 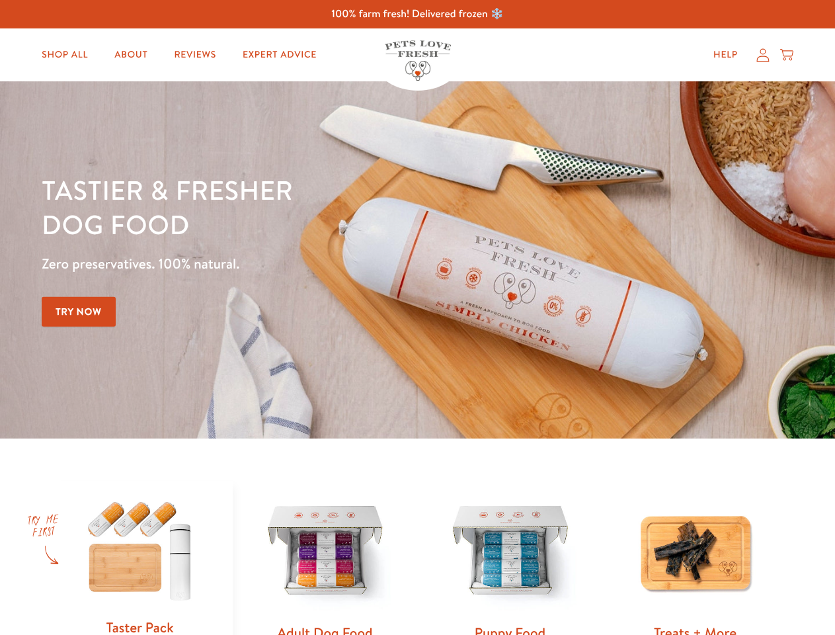 What do you see at coordinates (292, 264) in the screenshot?
I see `p: Zero preservatives. 100% natural.` at bounding box center [292, 264].